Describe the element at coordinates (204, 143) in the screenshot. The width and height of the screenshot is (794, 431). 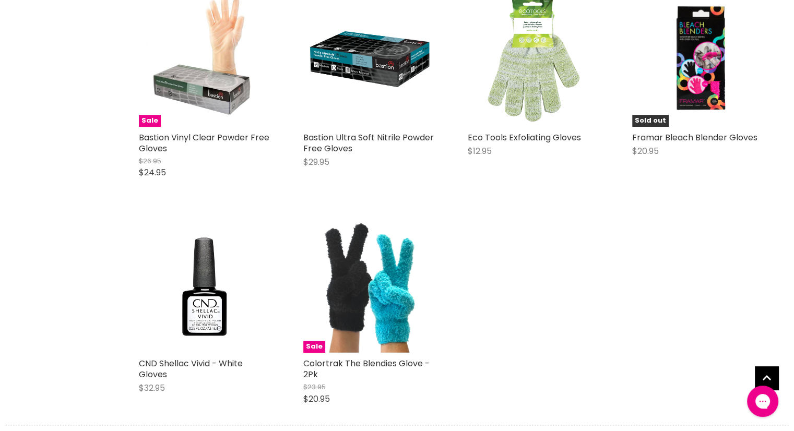
I see `a: Bastion Vinyl Clear Powder Free Gloves` at that location.